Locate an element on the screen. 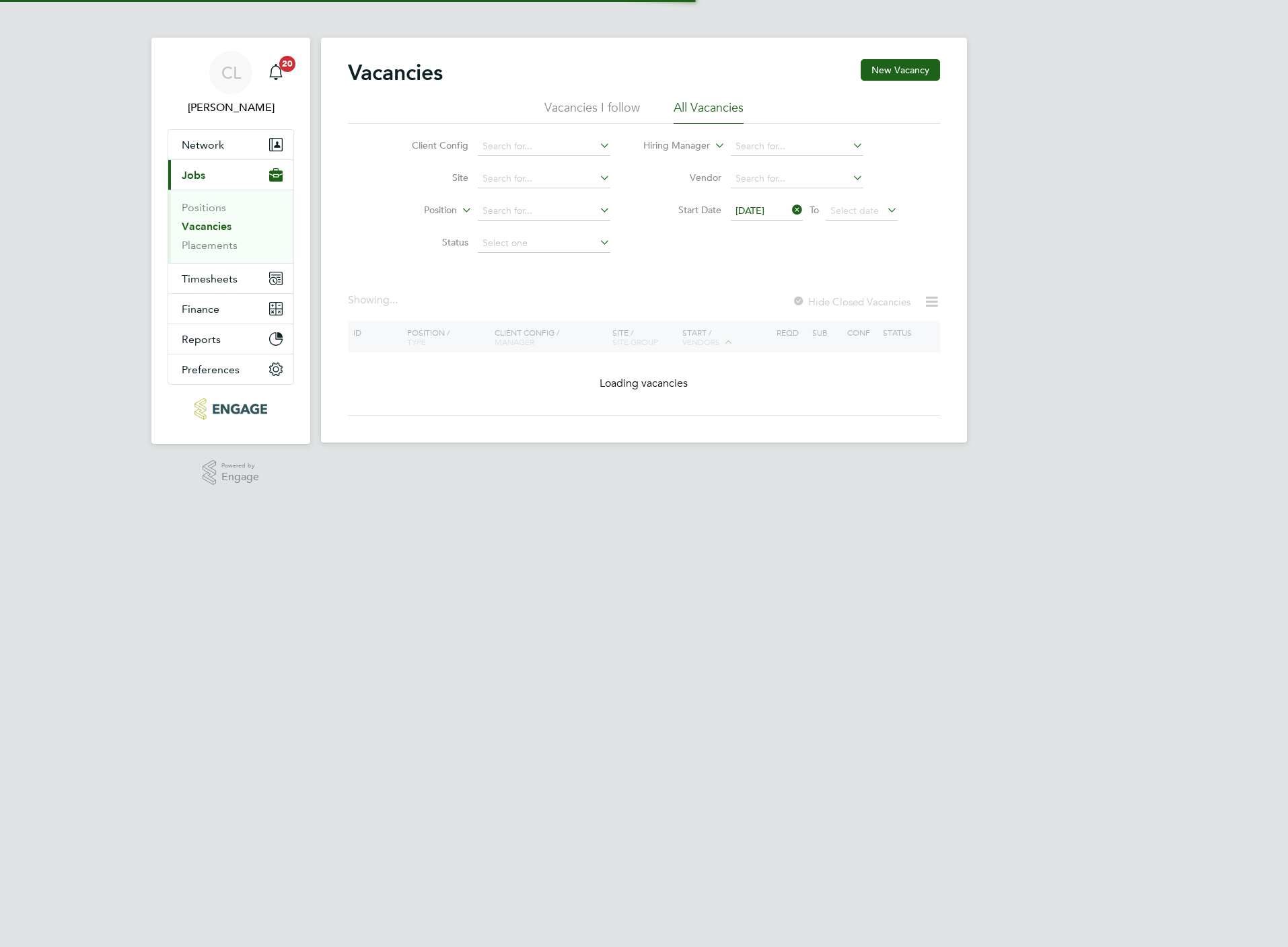 The image size is (1288, 947). button: New Vacancy is located at coordinates (900, 70).